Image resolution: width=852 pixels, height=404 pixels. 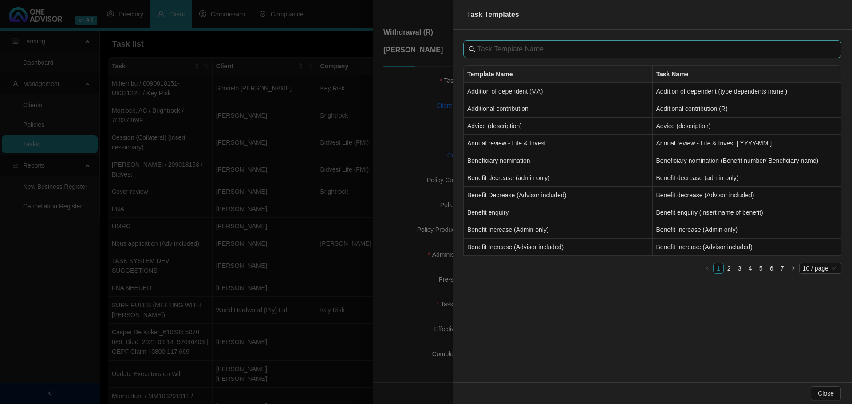 I want to click on li: 6, so click(x=771, y=268).